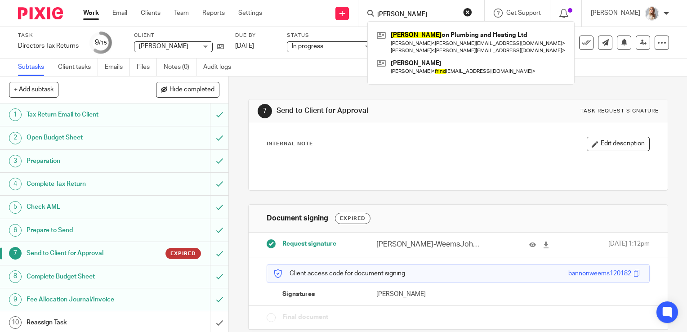 The height and width of the screenshot is (332, 687). What do you see at coordinates (15, 115) in the screenshot?
I see `div: 1` at bounding box center [15, 115].